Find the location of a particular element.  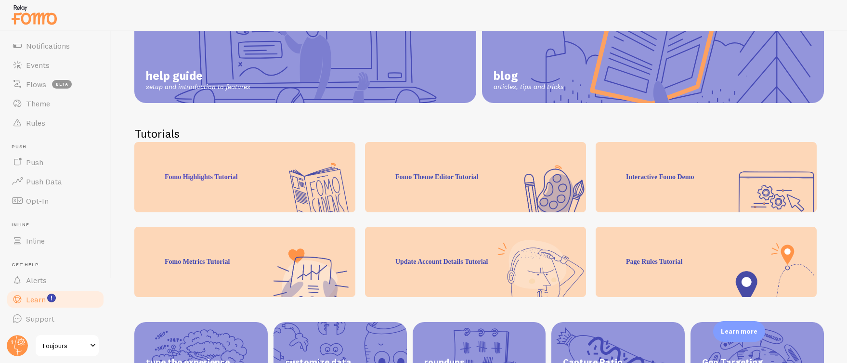

span: Rules is located at coordinates (36, 123).